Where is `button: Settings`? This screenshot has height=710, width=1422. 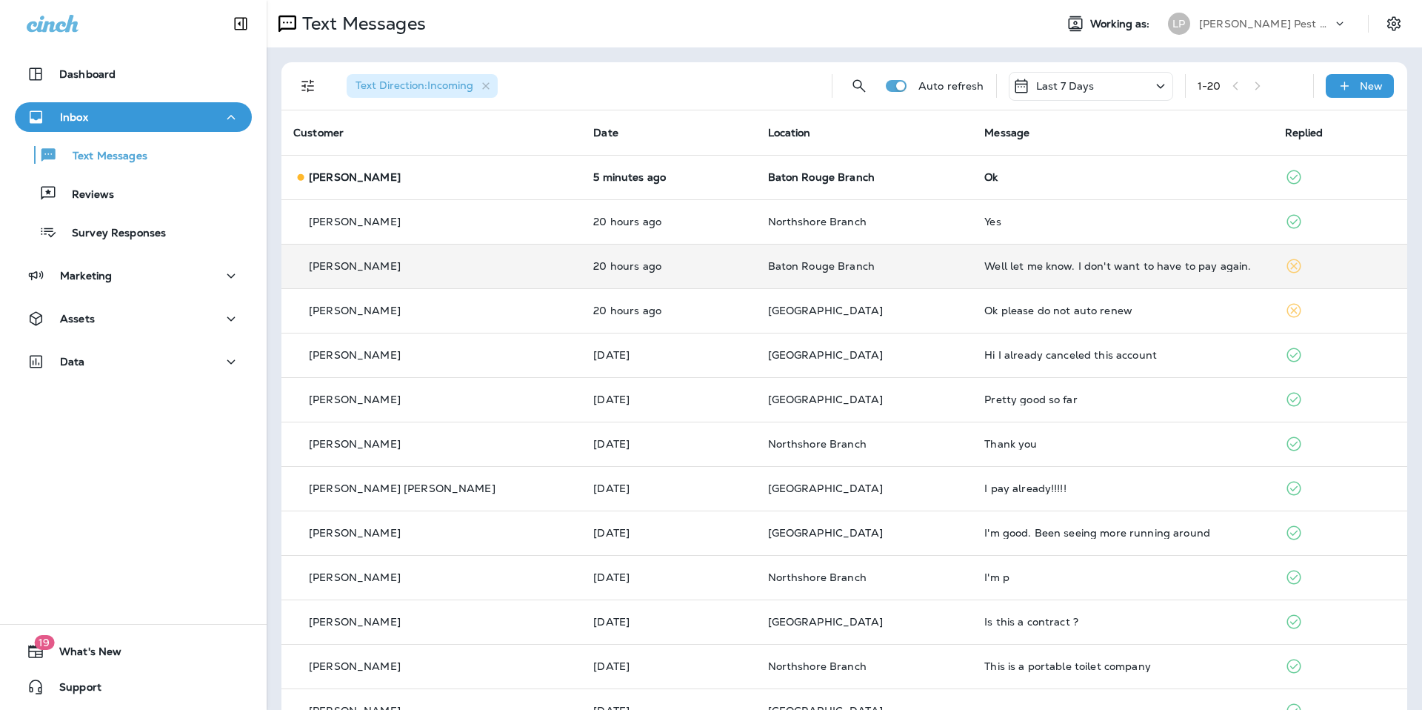
button: Settings is located at coordinates (1394, 24).